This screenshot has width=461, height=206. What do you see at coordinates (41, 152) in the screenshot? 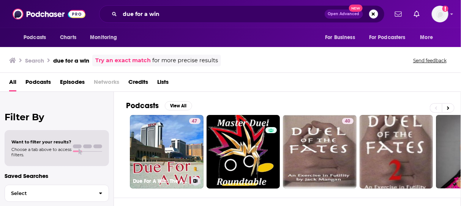
I see `span: Choose a tab above to access filters.` at bounding box center [41, 152].